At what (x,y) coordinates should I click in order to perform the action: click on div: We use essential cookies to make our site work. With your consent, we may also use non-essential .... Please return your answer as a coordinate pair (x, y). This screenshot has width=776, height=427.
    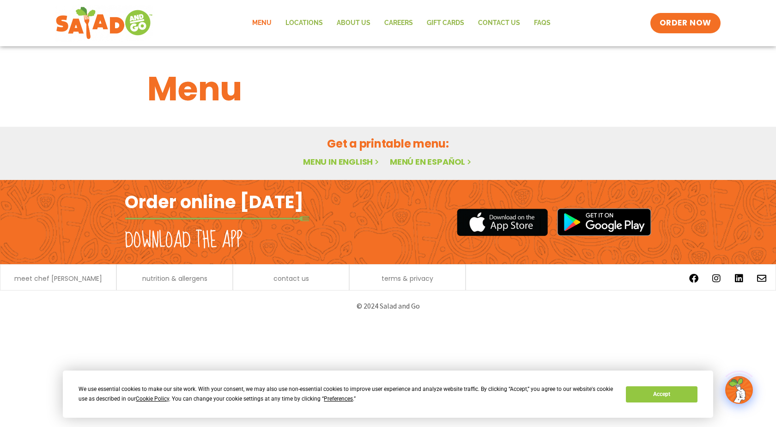
    Looking at the image, I should click on (347, 394).